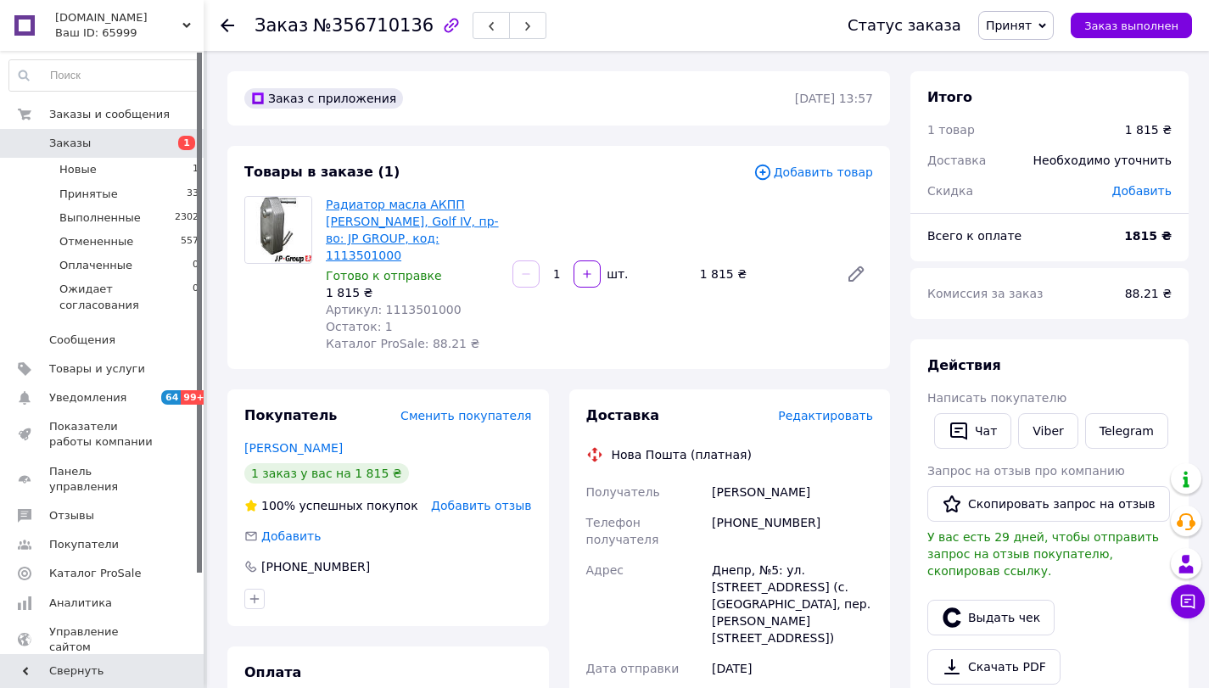 The height and width of the screenshot is (688, 1209). What do you see at coordinates (974, 236) in the screenshot?
I see `span: Всего к оплате` at bounding box center [974, 236].